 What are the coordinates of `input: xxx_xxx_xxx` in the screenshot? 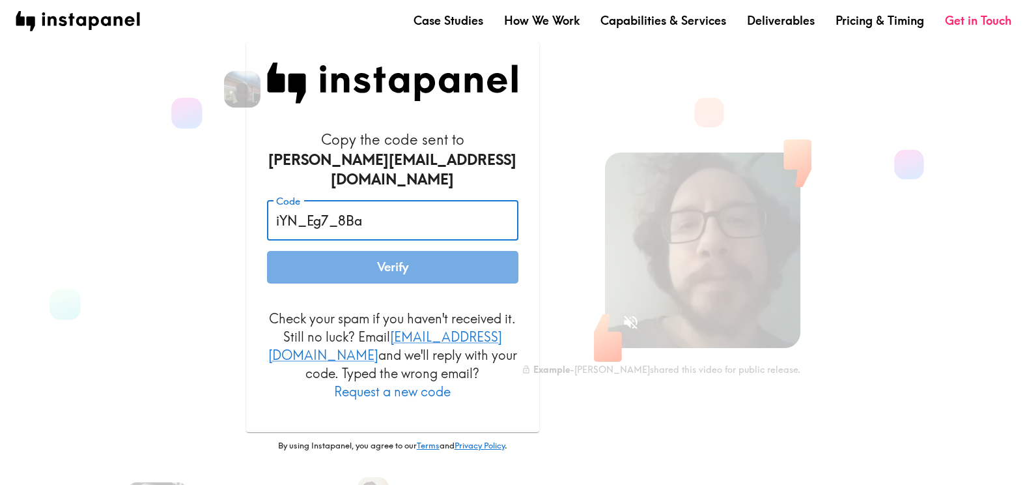 It's located at (393, 220).